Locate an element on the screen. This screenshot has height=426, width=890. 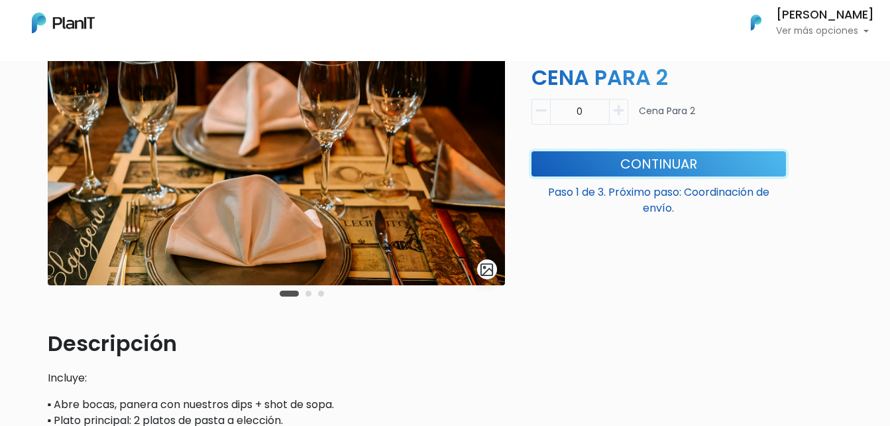
button: Continuar is located at coordinates (659, 164).